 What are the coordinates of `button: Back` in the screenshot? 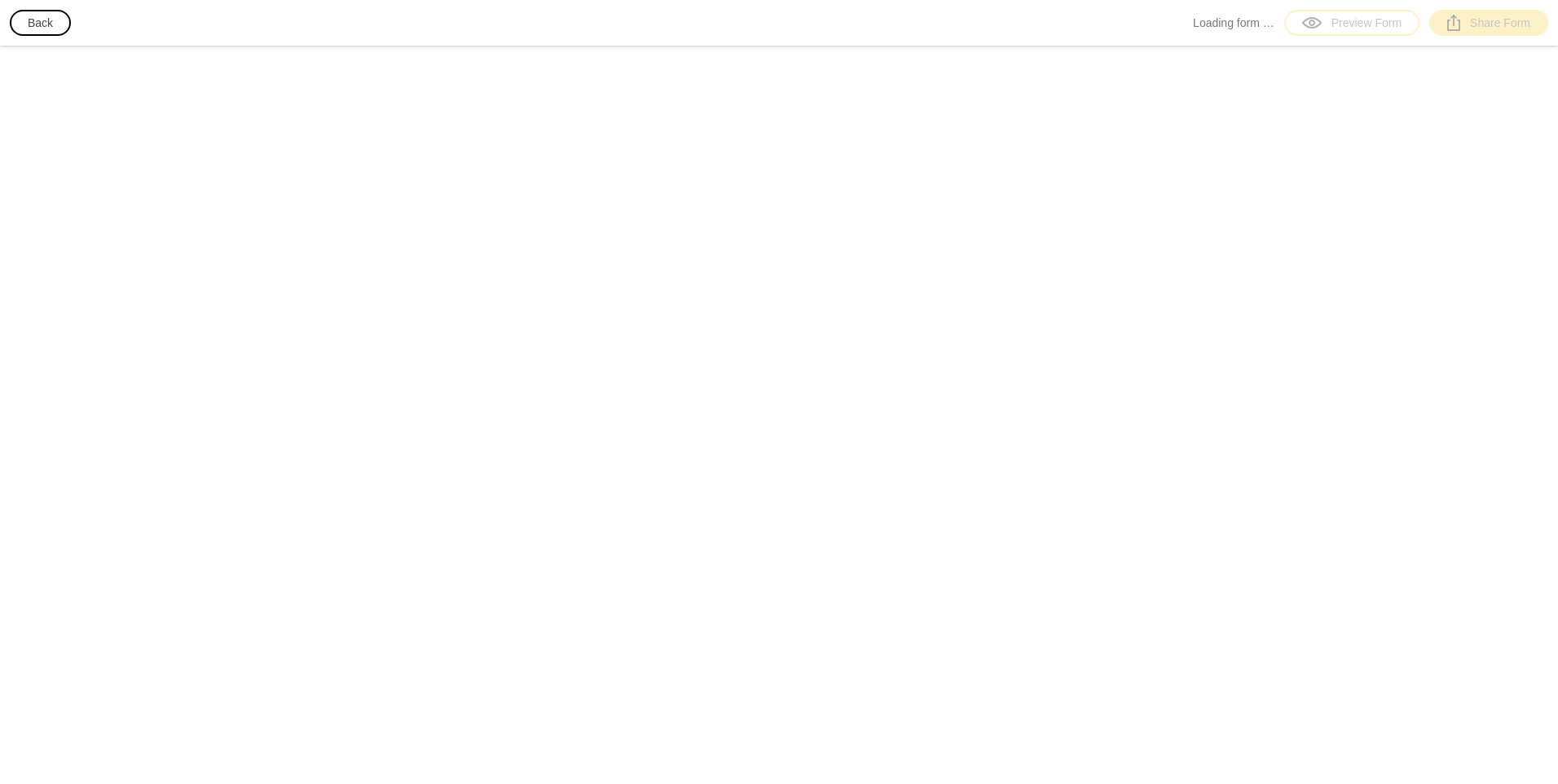 It's located at (40, 23).